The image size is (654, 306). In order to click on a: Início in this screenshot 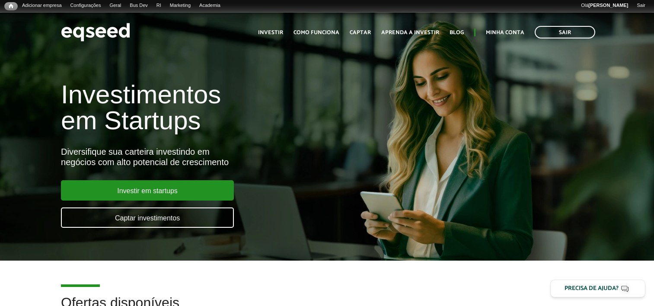, I will do `click(11, 6)`.